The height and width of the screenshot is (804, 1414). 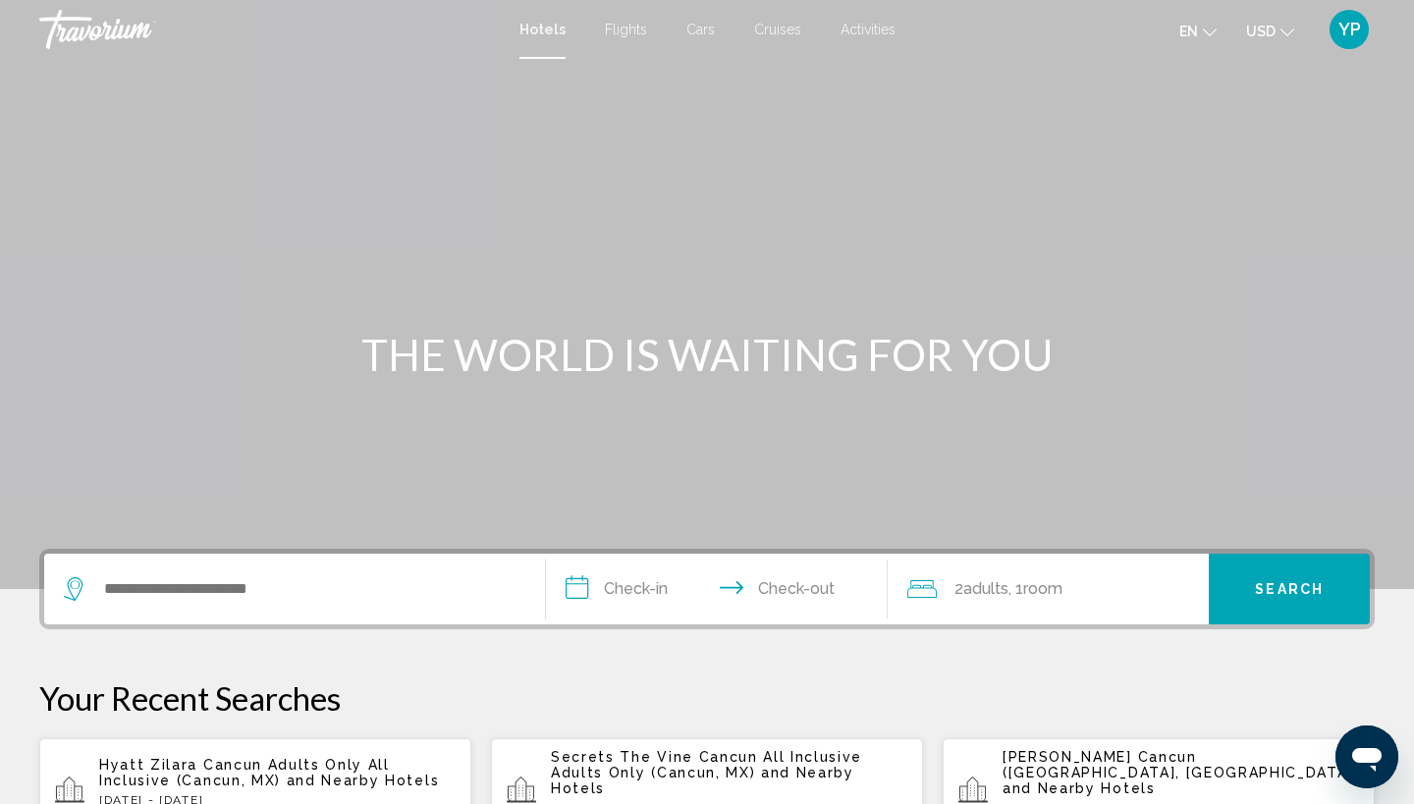 What do you see at coordinates (707, 354) in the screenshot?
I see `h1: THE WORLD IS WAITING FOR YOU` at bounding box center [707, 354].